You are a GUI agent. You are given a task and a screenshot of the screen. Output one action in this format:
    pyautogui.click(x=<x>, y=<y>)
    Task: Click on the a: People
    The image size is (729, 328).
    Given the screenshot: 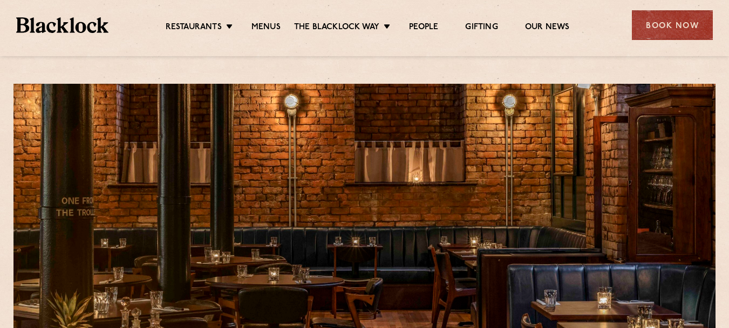 What is the action you would take?
    pyautogui.click(x=424, y=28)
    